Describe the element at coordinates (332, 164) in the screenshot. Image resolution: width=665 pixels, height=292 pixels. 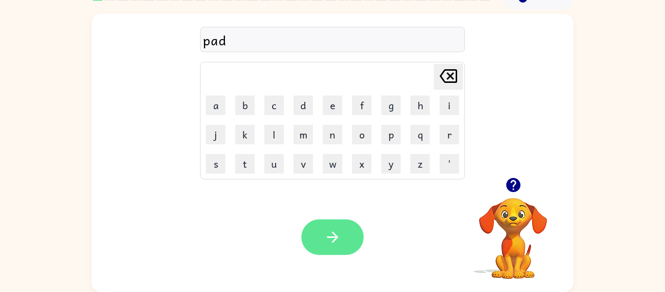
I see `button: w` at that location.